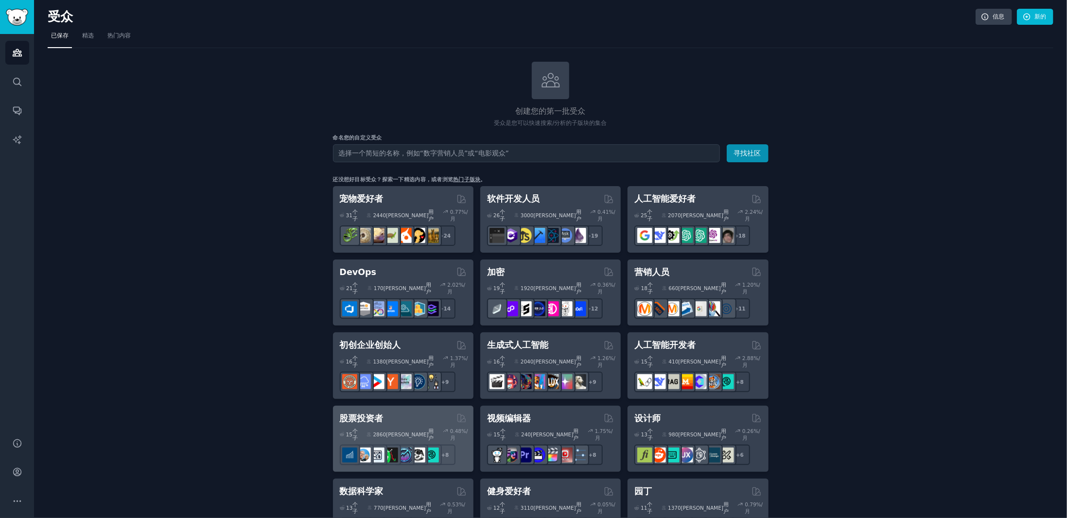 This screenshot has height=518, width=1067. What do you see at coordinates (643, 215) in the screenshot?
I see `font: 25` at bounding box center [643, 215].